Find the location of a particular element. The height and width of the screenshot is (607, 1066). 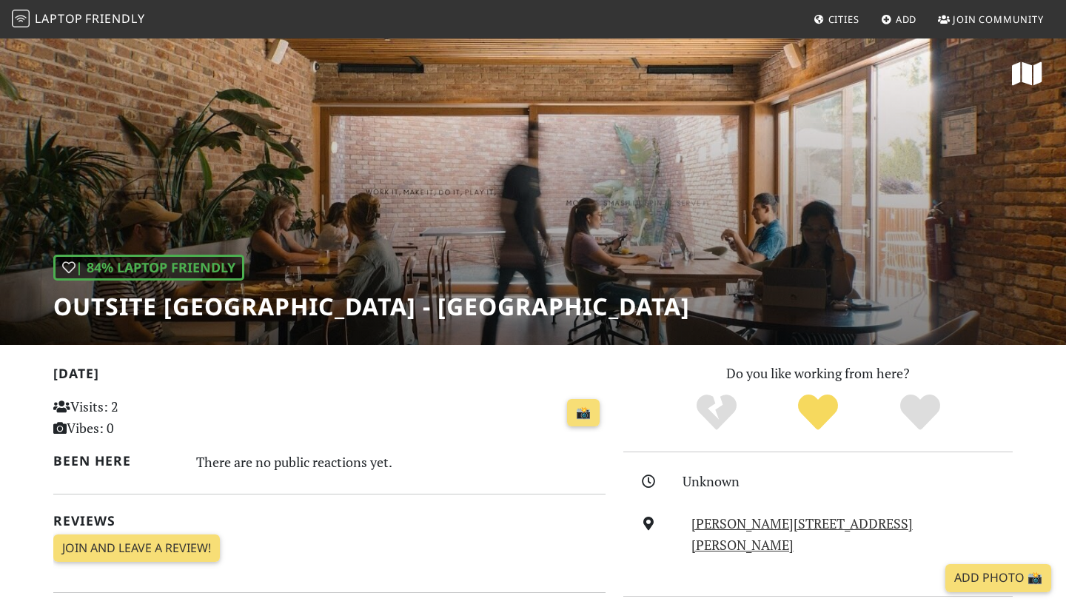

h2: Been here is located at coordinates (116, 461).